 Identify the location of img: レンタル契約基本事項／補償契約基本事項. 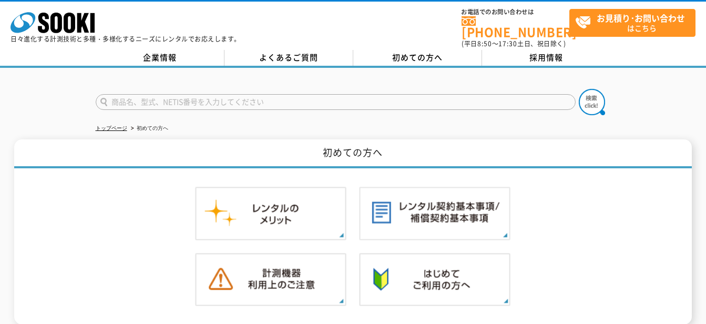
(435, 214).